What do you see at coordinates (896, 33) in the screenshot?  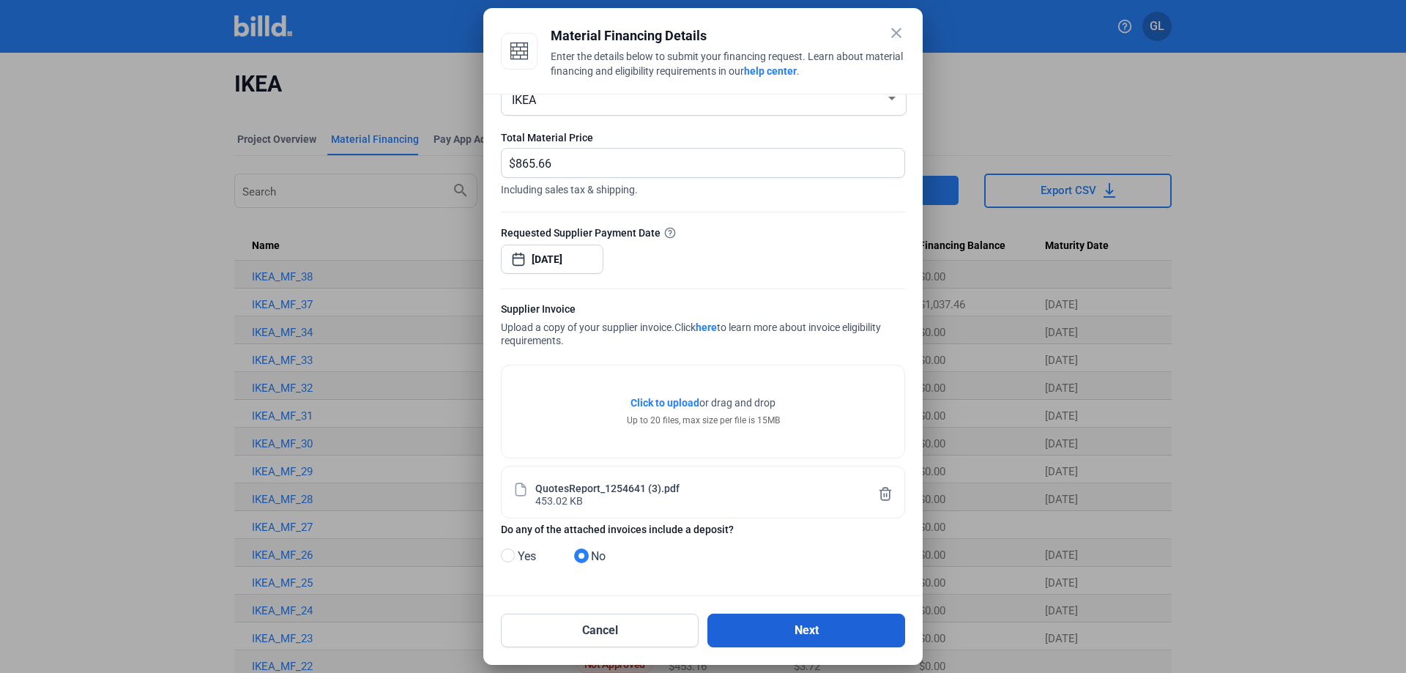 I see `mat-icon: close` at bounding box center [896, 33].